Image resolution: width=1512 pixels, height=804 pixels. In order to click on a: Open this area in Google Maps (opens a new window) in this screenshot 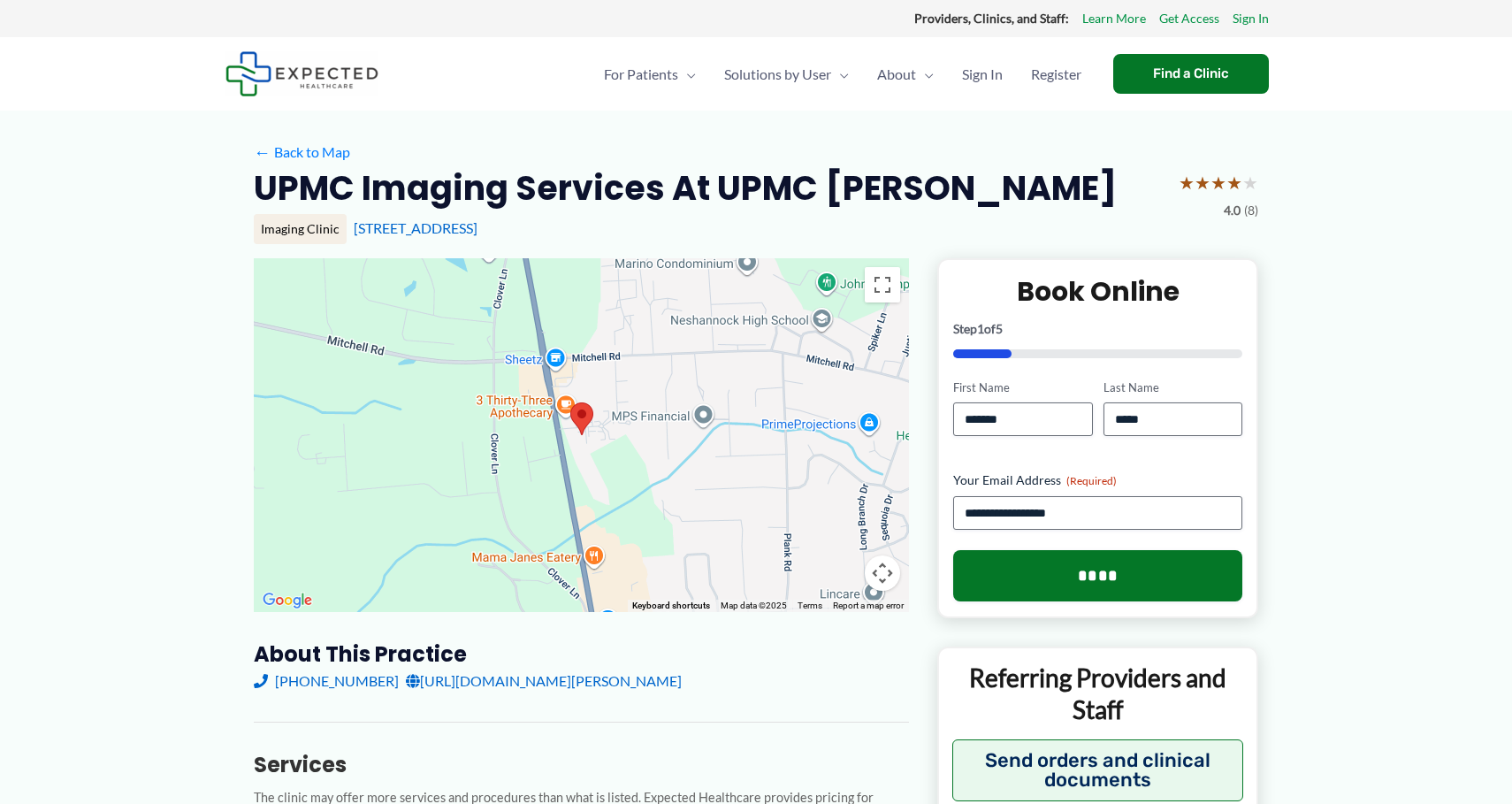, I will do `click(288, 600)`.